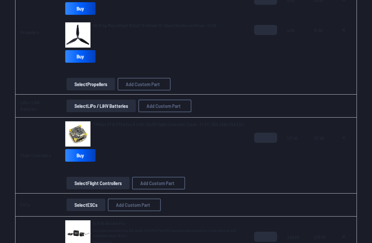 This screenshot has width=372, height=243. I want to click on a: Flight Controllers, so click(36, 155).